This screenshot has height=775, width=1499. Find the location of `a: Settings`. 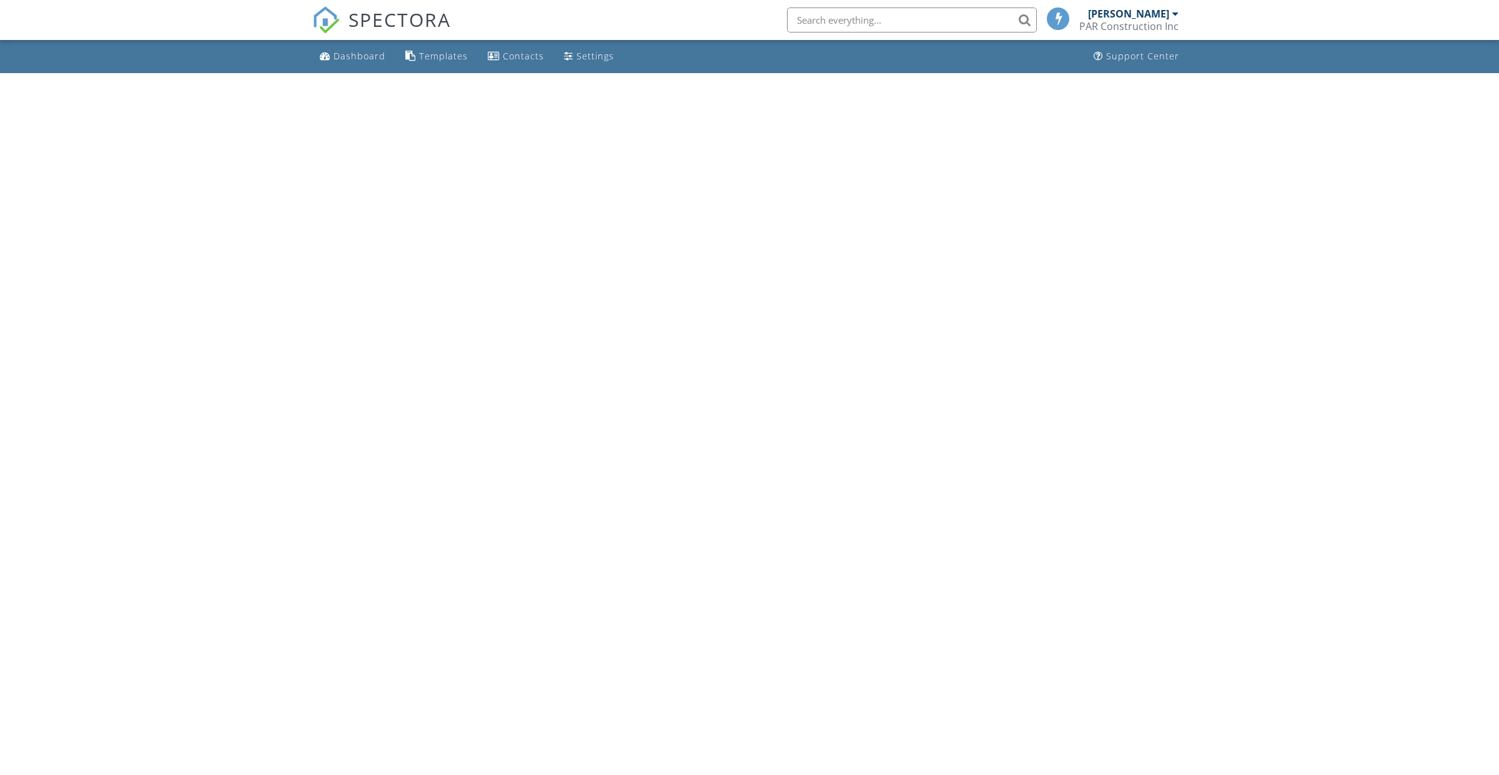

a: Settings is located at coordinates (589, 56).